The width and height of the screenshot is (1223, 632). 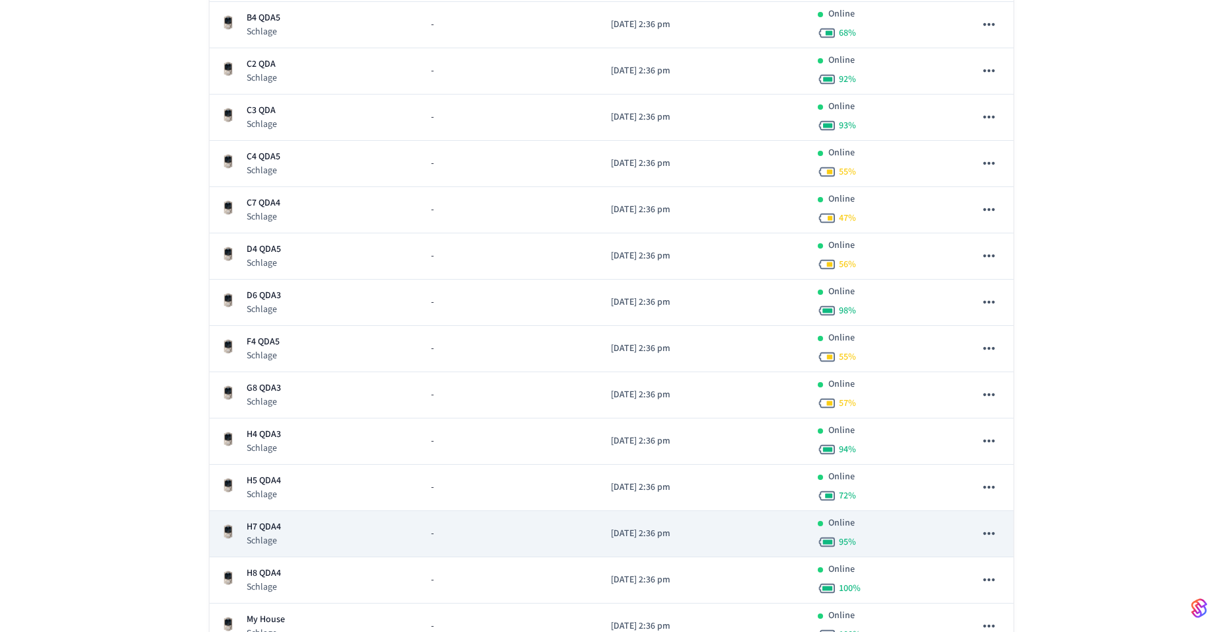 I want to click on span: 98 %, so click(x=848, y=311).